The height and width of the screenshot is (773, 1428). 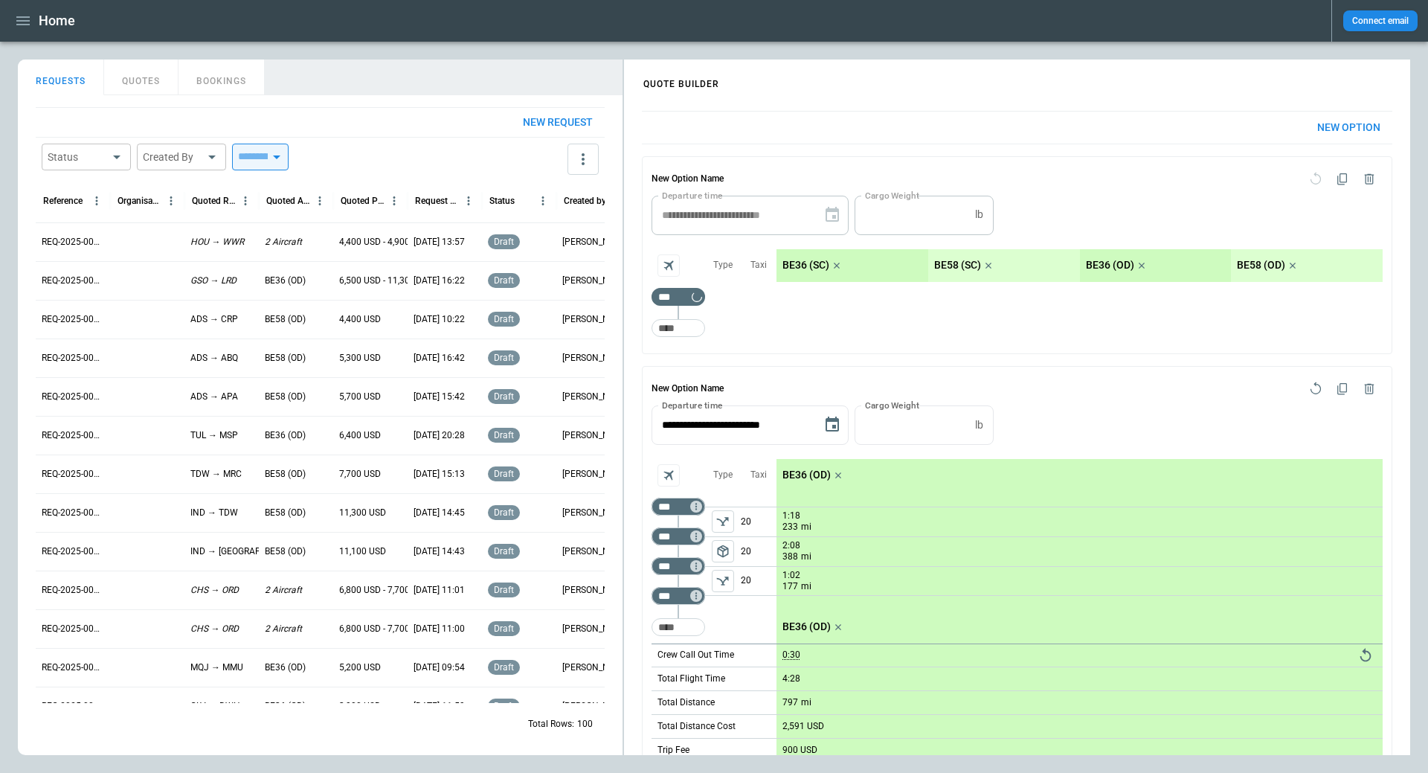 I want to click on div: scrollable content, so click(x=1080, y=266).